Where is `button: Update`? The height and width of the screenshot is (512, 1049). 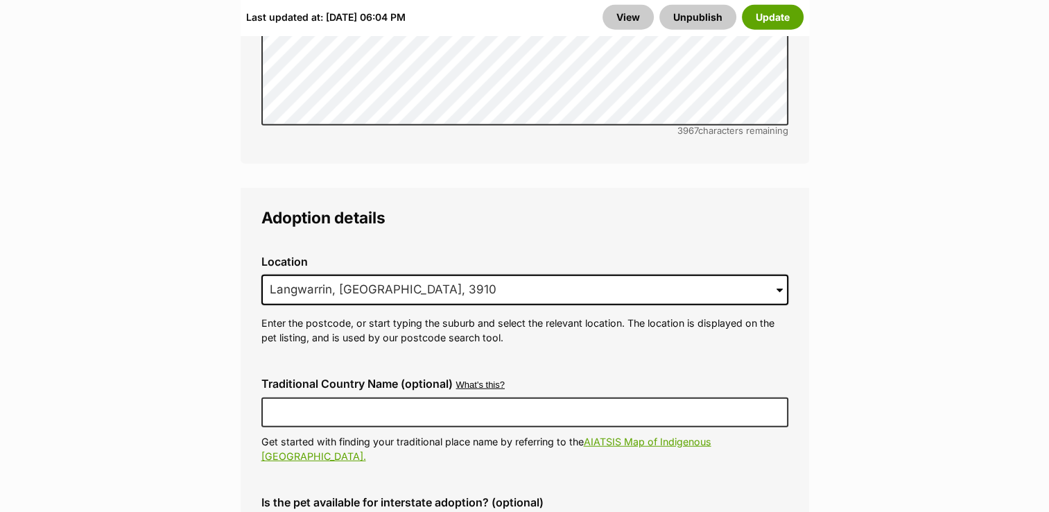 button: Update is located at coordinates (772, 17).